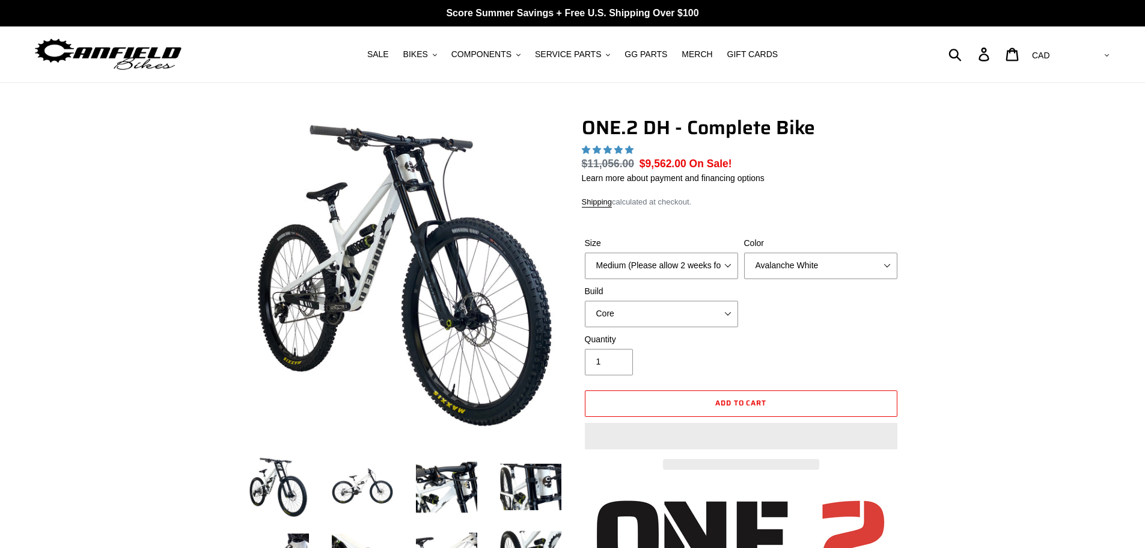 The image size is (1145, 548). Describe the element at coordinates (741, 403) in the screenshot. I see `button: Add to cart` at that location.